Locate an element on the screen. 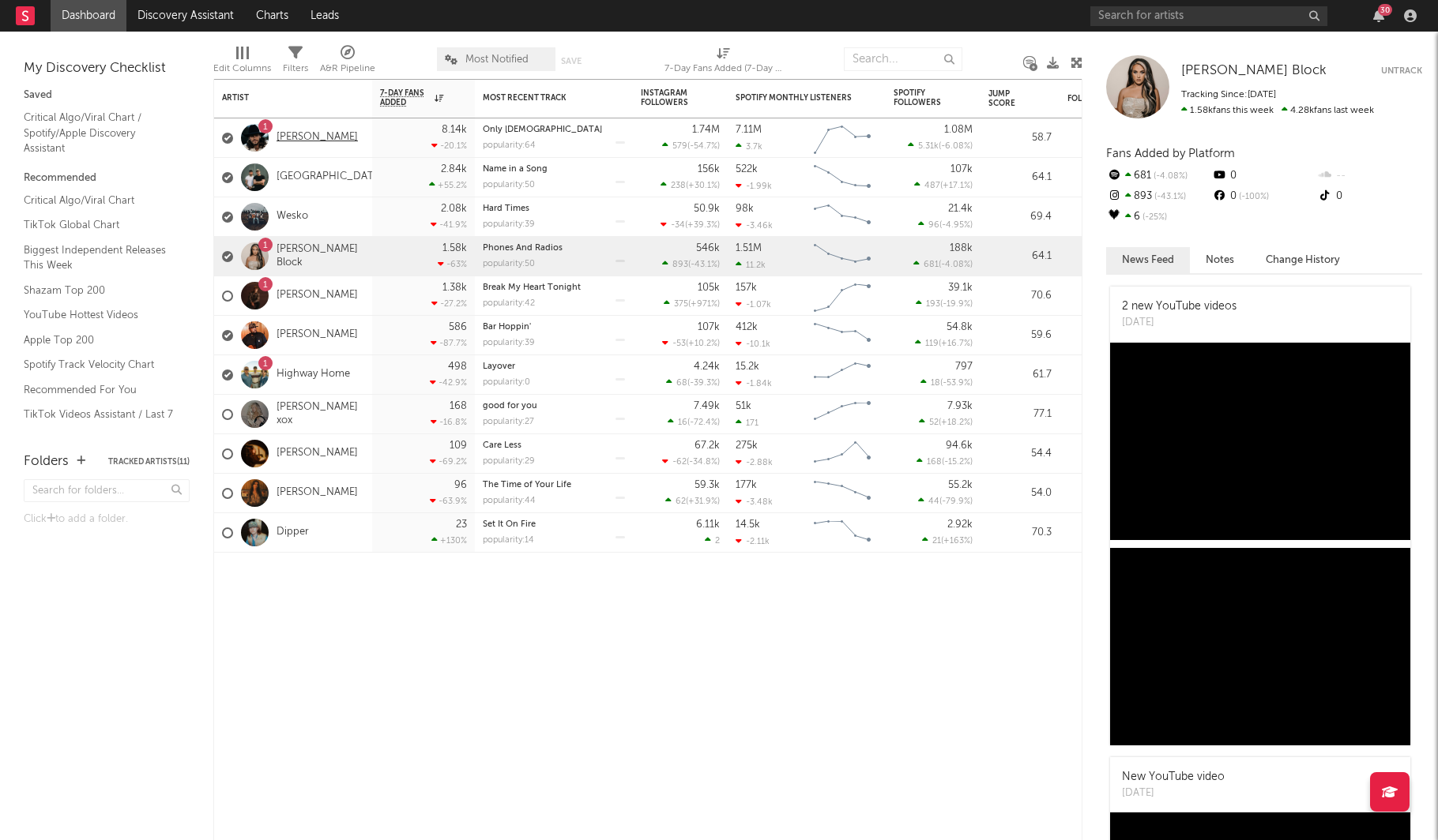 Image resolution: width=1438 pixels, height=840 pixels. span: 4.28k fans last week is located at coordinates (1277, 110).